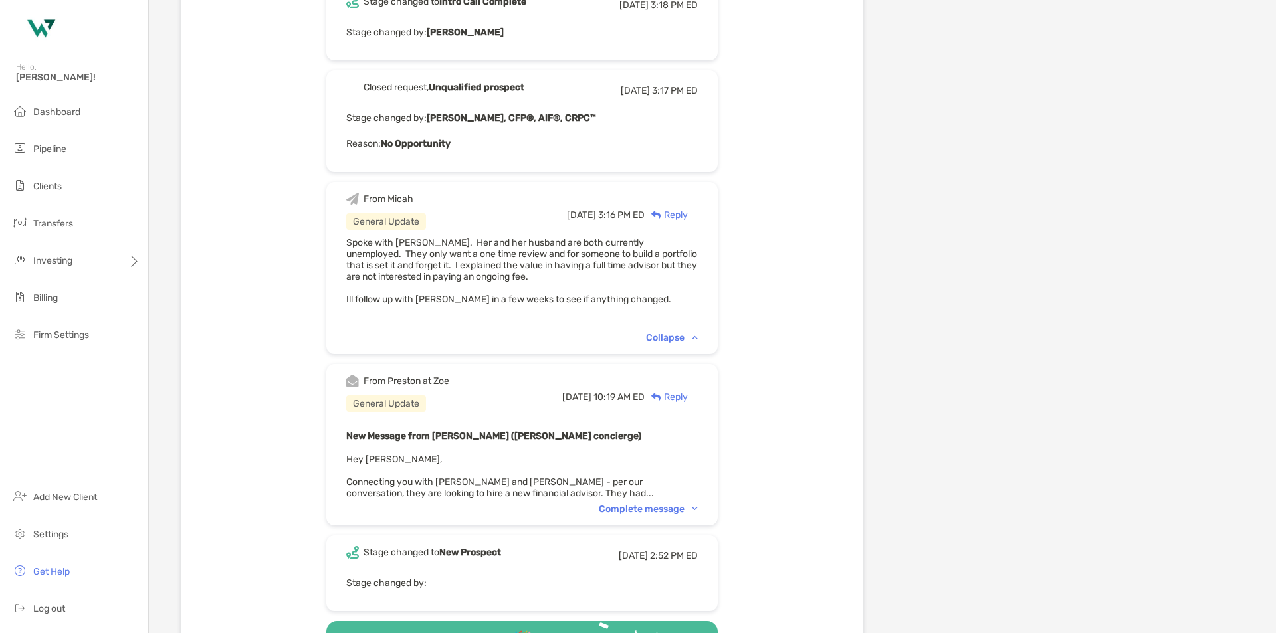 The image size is (1276, 633). What do you see at coordinates (415, 144) in the screenshot?
I see `b: No Opportunity` at bounding box center [415, 144].